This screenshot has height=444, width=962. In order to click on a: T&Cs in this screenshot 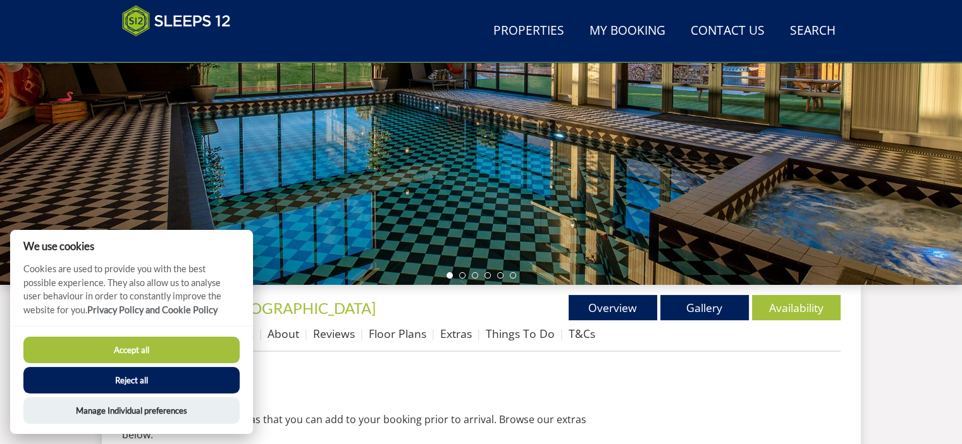, I will do `click(582, 334)`.